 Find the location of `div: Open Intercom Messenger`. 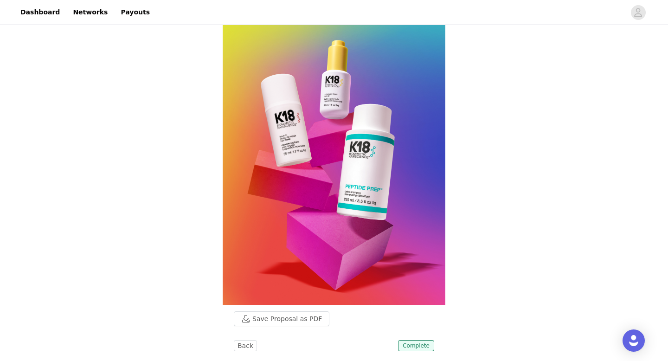

div: Open Intercom Messenger is located at coordinates (634, 340).